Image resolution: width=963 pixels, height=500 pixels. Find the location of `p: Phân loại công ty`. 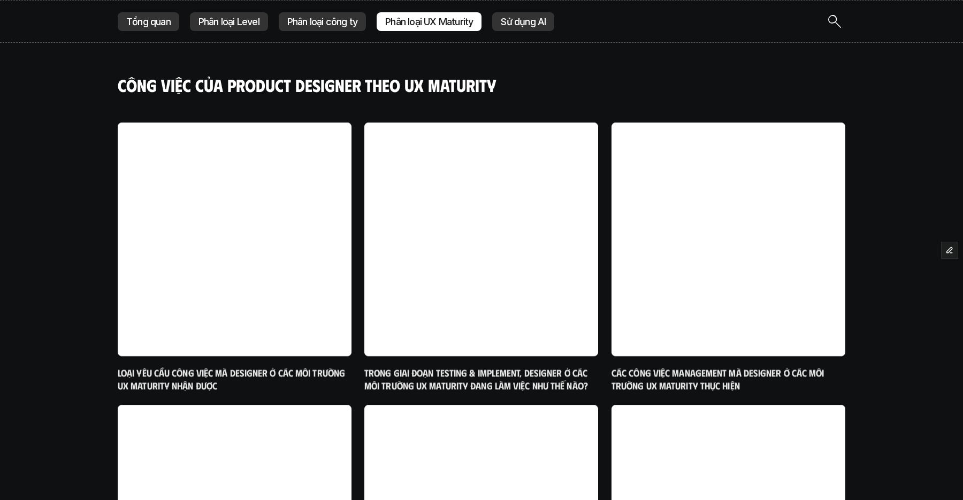

p: Phân loại công ty is located at coordinates (322, 22).